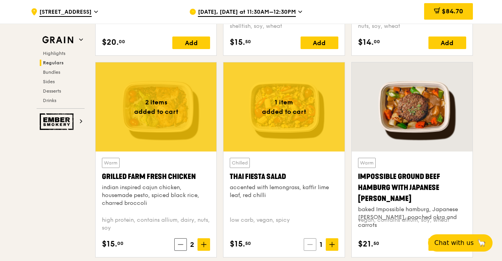 Image resolution: width=502 pixels, height=261 pixels. Describe the element at coordinates (52, 91) in the screenshot. I see `span: Desserts` at that location.